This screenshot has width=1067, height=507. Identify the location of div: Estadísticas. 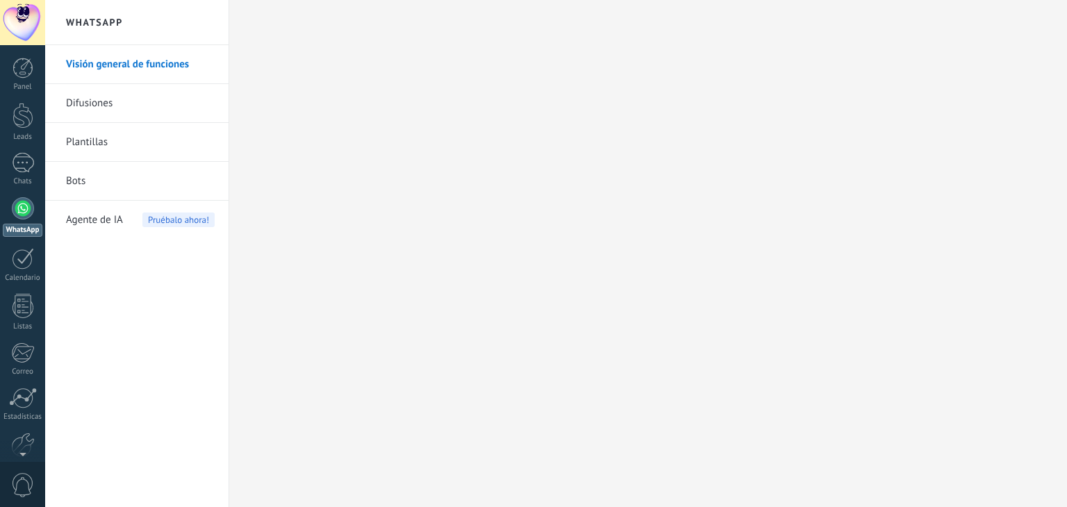
(23, 417).